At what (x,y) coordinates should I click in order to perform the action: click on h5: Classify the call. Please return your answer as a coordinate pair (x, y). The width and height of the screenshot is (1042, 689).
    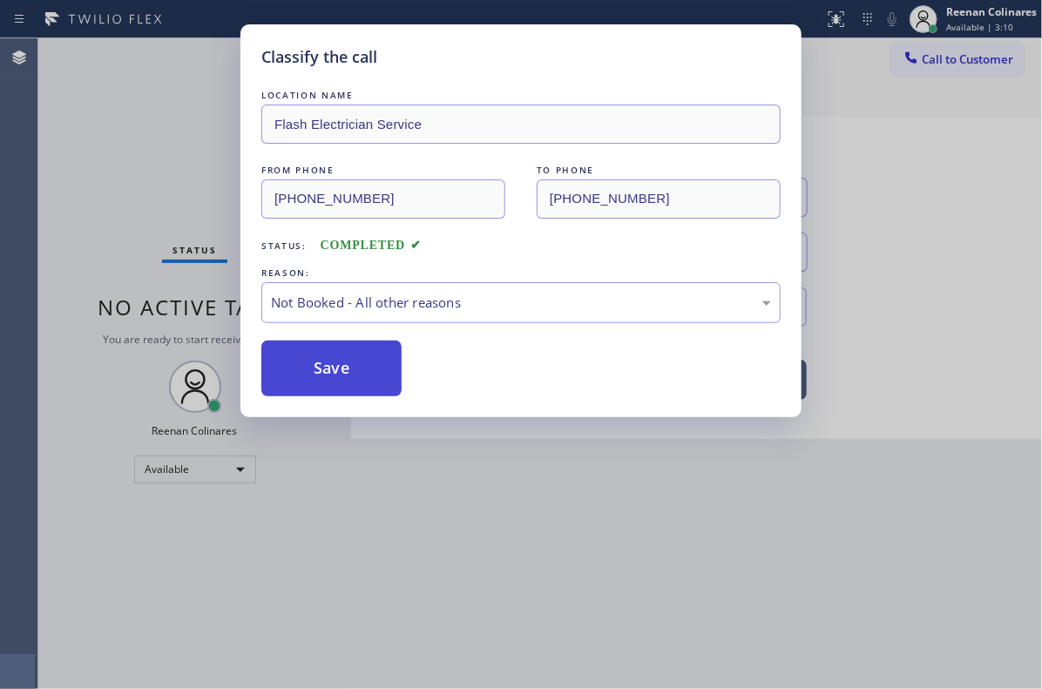
    Looking at the image, I should click on (319, 57).